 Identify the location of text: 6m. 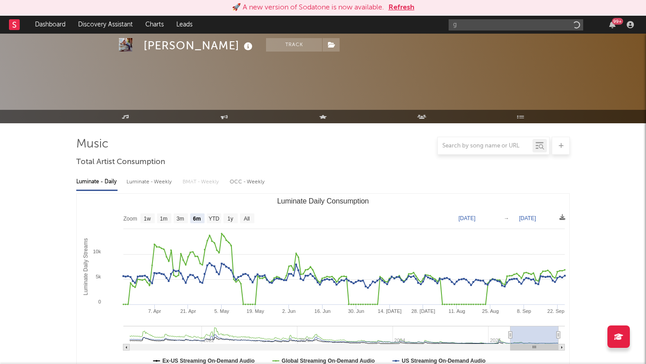
(196, 219).